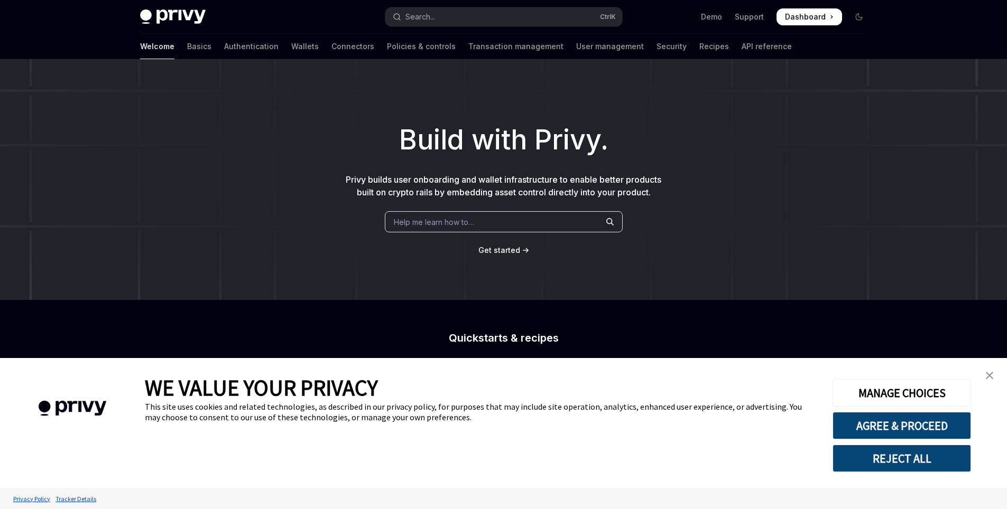 This screenshot has height=509, width=1007. Describe the element at coordinates (503, 140) in the screenshot. I see `h1: Build with Privy.` at that location.